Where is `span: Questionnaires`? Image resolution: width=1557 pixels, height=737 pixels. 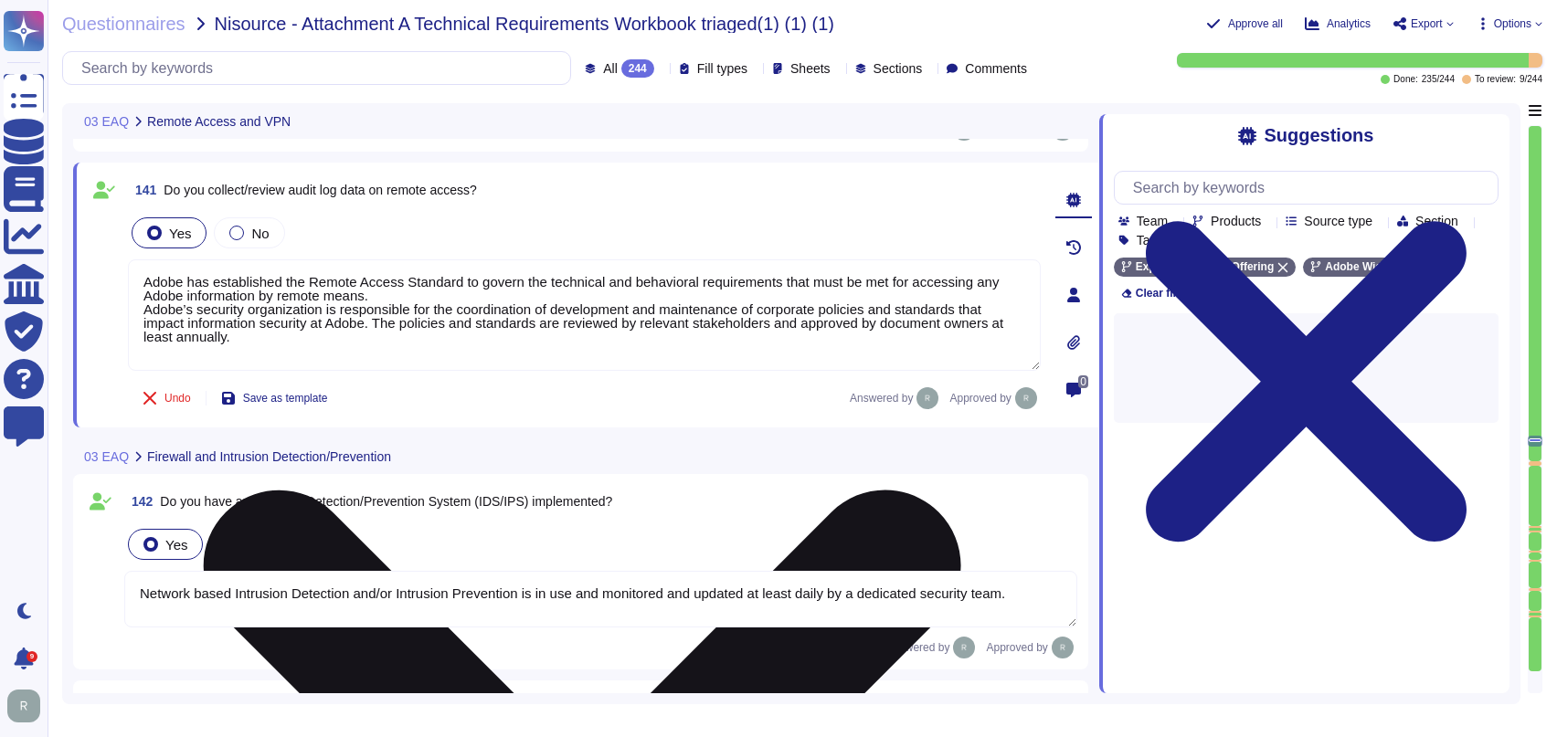 span: Questionnaires is located at coordinates (123, 24).